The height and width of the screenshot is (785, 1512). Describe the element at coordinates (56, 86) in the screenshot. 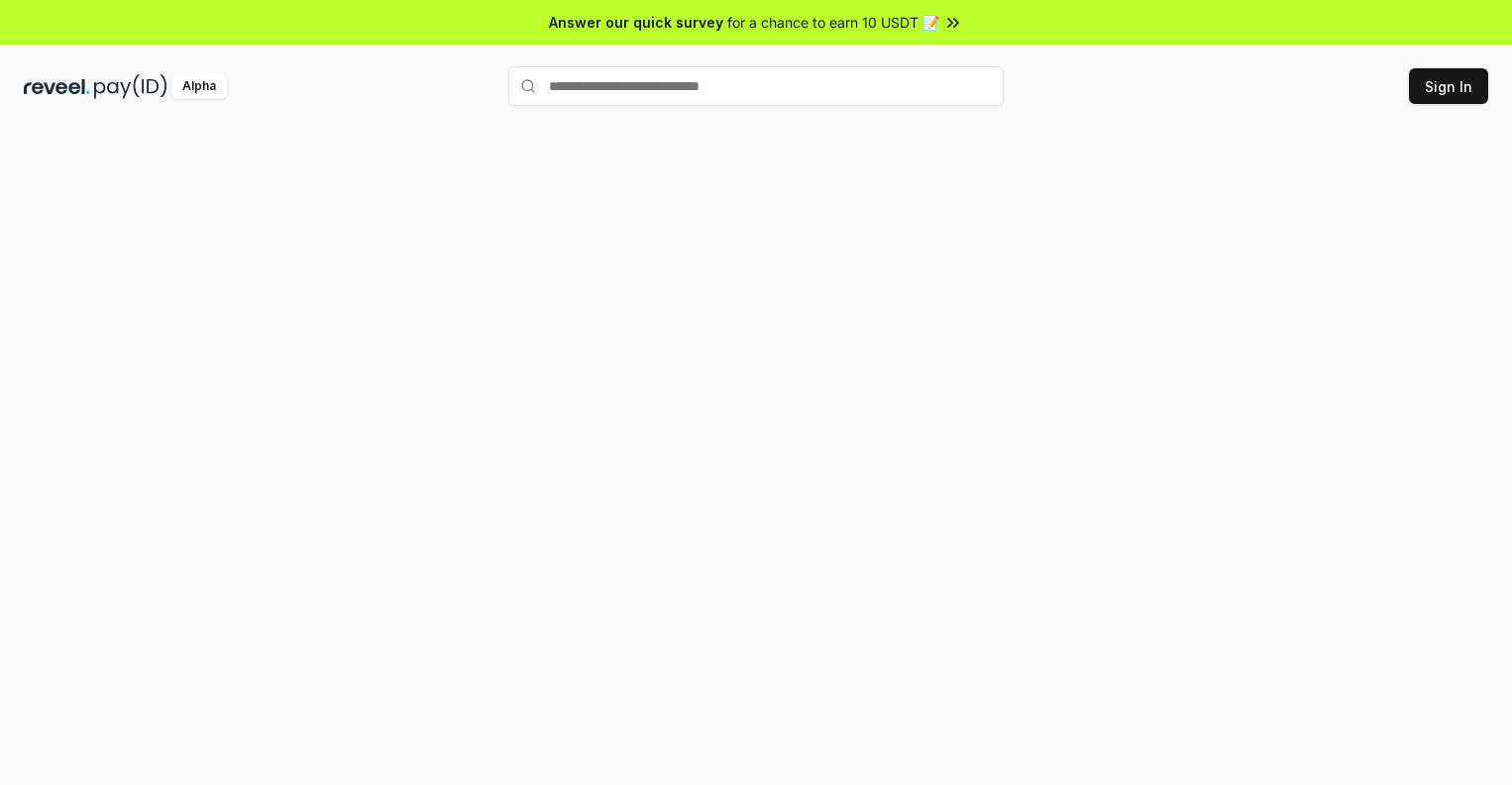

I see `img: reveel_dark` at that location.